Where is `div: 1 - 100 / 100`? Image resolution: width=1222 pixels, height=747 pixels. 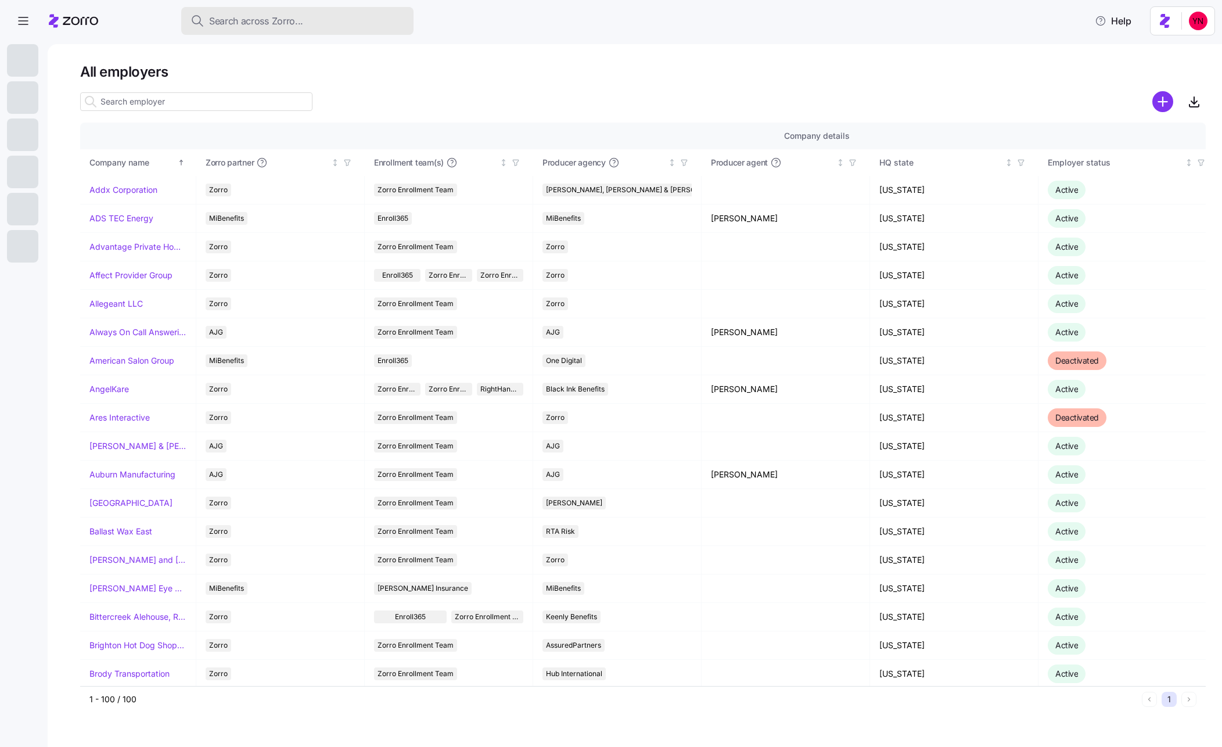 div: 1 - 100 / 100 is located at coordinates (613, 699).